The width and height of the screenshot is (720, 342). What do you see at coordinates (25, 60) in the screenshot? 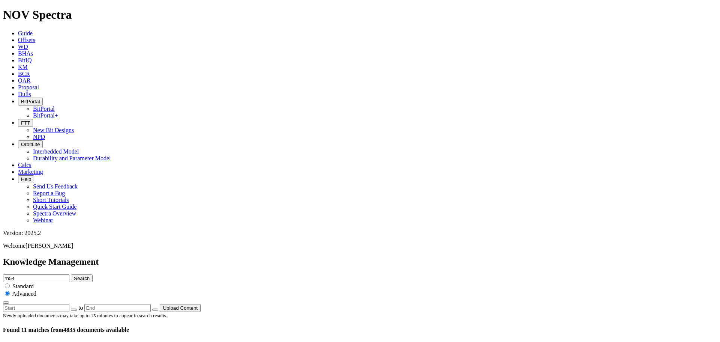
I see `a: BitIQ` at bounding box center [25, 60].